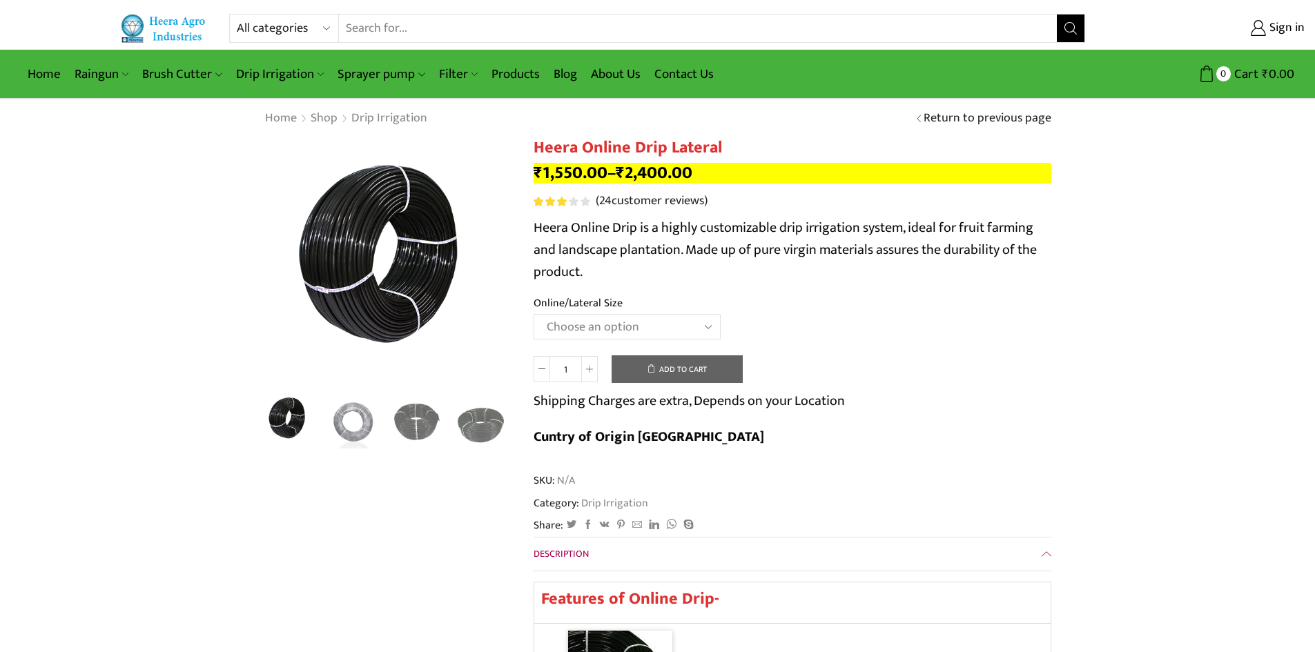 The height and width of the screenshot is (652, 1315). What do you see at coordinates (1196, 74) in the screenshot?
I see `a: 0 Cart ₹0.00` at bounding box center [1196, 74].